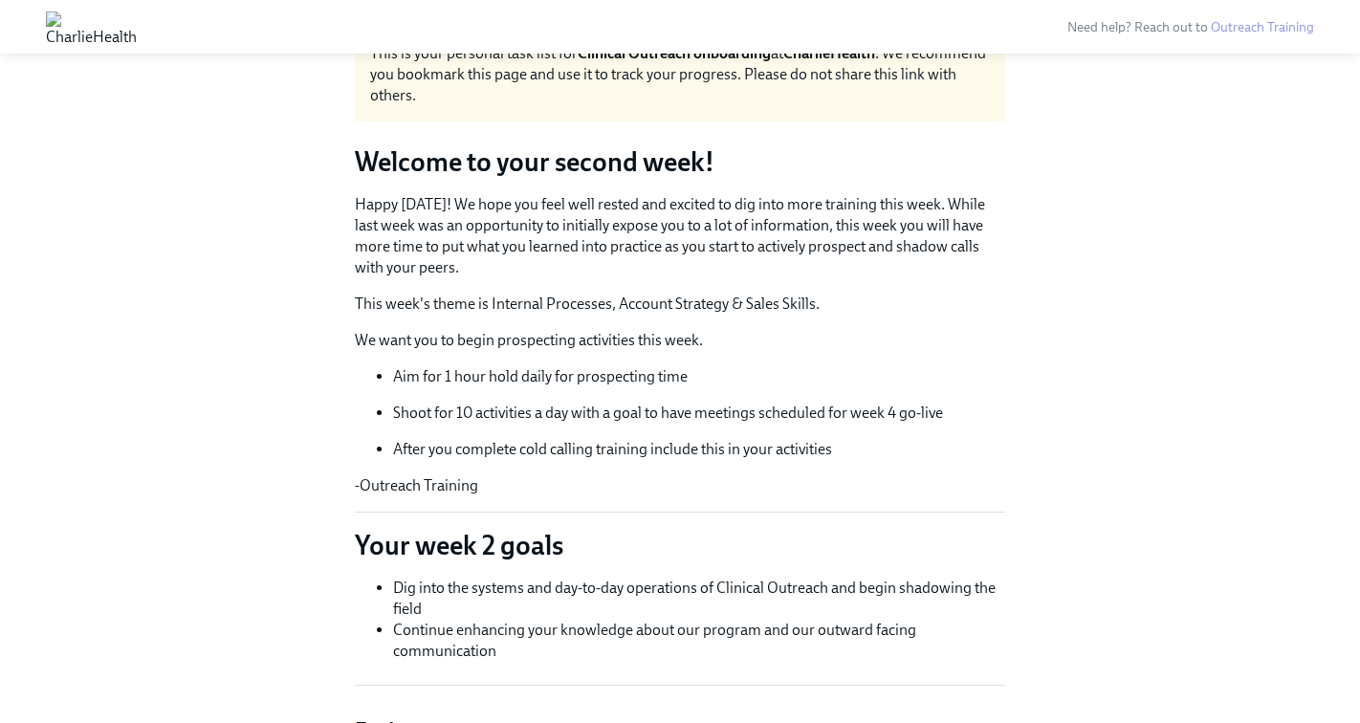 Image resolution: width=1360 pixels, height=723 pixels. Describe the element at coordinates (680, 304) in the screenshot. I see `p: This week's theme is Internal Processes, Account Strategy & Sales Skills.` at that location.